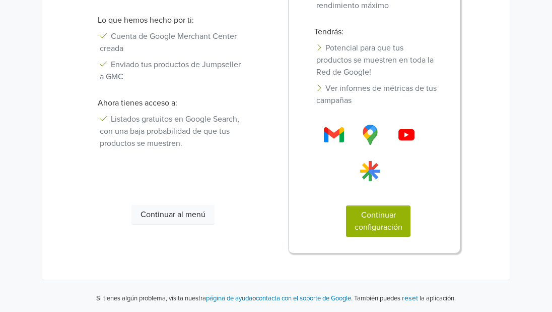 Image resolution: width=552 pixels, height=312 pixels. Describe the element at coordinates (173, 214) in the screenshot. I see `button: Continuar al menú` at that location.